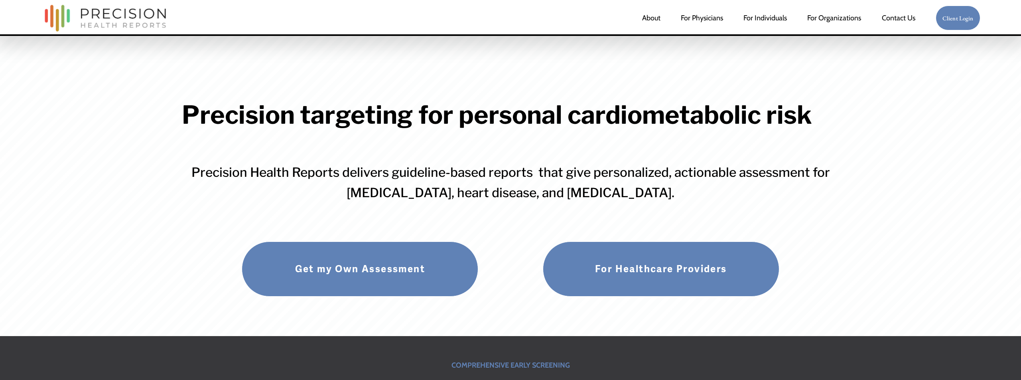 The width and height of the screenshot is (1021, 380). Describe the element at coordinates (497, 114) in the screenshot. I see `strong: Precision targeting for personal cardiometabolic risk` at that location.